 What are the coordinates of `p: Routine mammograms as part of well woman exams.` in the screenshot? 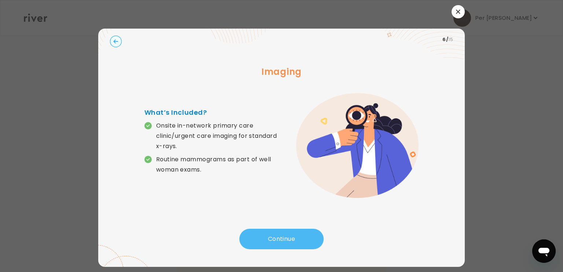 It's located at (219, 165).